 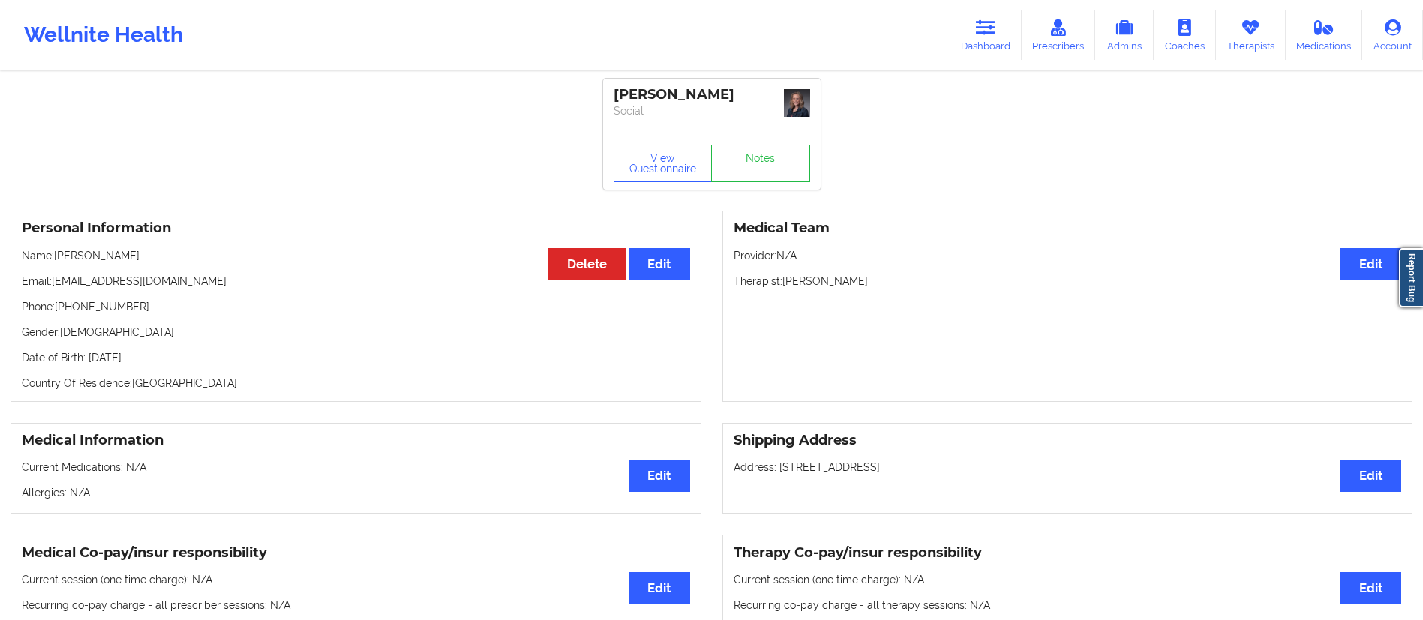 I want to click on p: Recurring co-pay charge - all therapy sessions : N/A, so click(x=1067, y=605).